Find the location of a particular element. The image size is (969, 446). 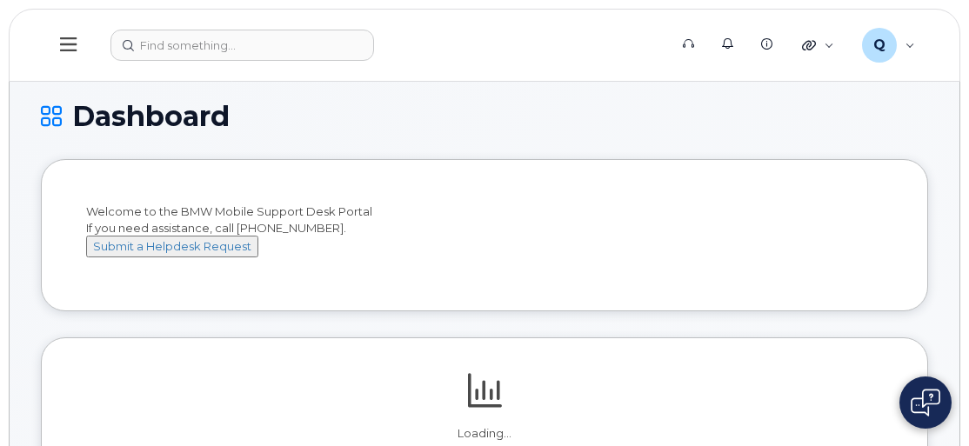

h1: Dashboard is located at coordinates (485, 116).